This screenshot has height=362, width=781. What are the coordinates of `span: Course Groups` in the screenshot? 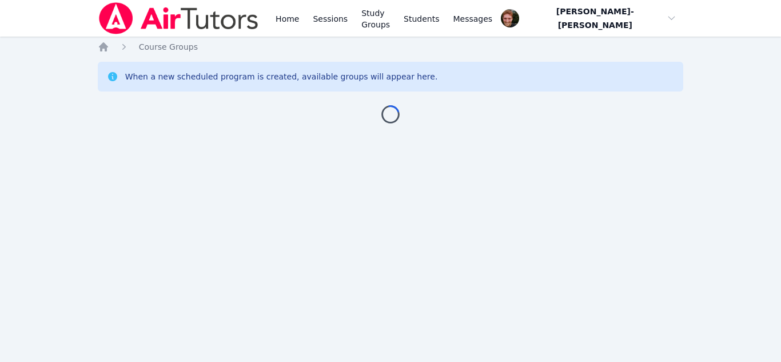 It's located at (168, 47).